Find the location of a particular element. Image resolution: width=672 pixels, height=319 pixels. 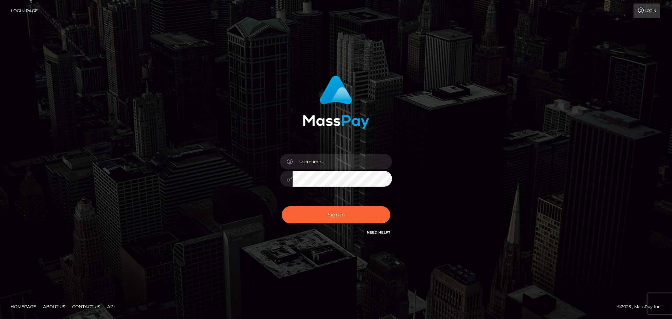

a: Contact Us is located at coordinates (86, 306).